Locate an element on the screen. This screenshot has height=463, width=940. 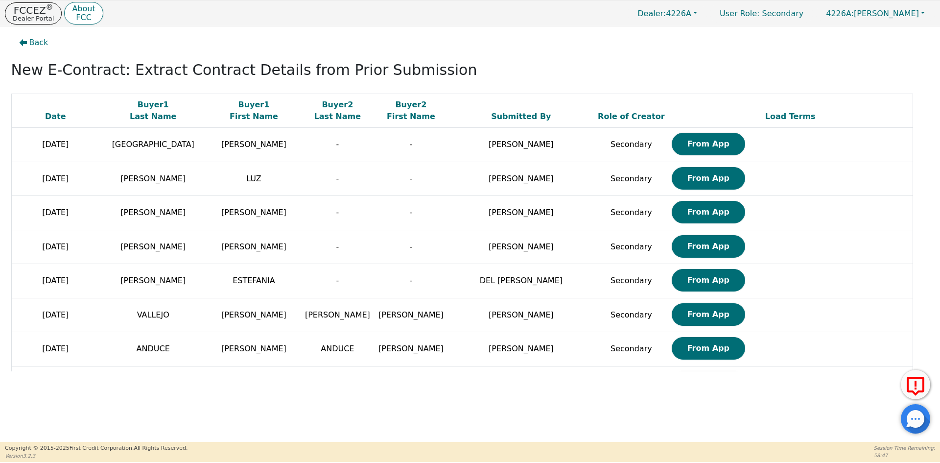
div: Role of Creator is located at coordinates (631, 117).